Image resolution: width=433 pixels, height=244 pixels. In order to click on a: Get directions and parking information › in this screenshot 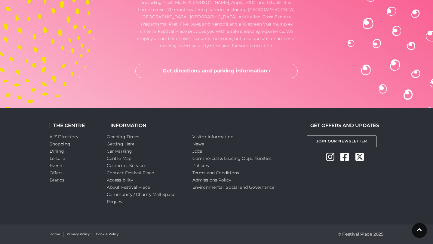, I will do `click(216, 71)`.